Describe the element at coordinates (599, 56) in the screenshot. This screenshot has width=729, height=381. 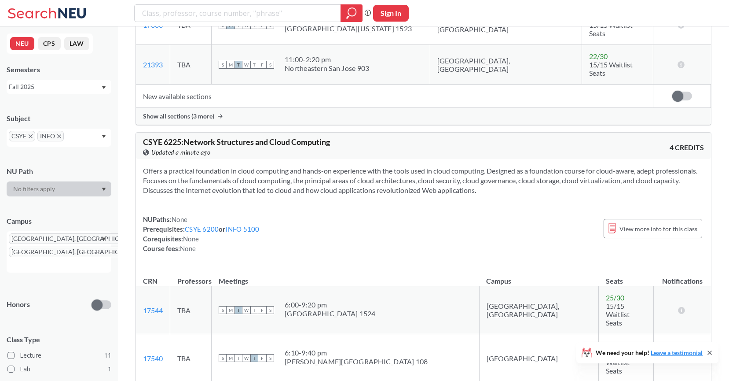
I see `span: 22 / 30` at that location.